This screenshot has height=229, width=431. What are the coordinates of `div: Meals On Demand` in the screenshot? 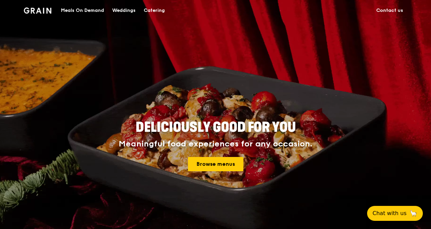 It's located at (82, 11).